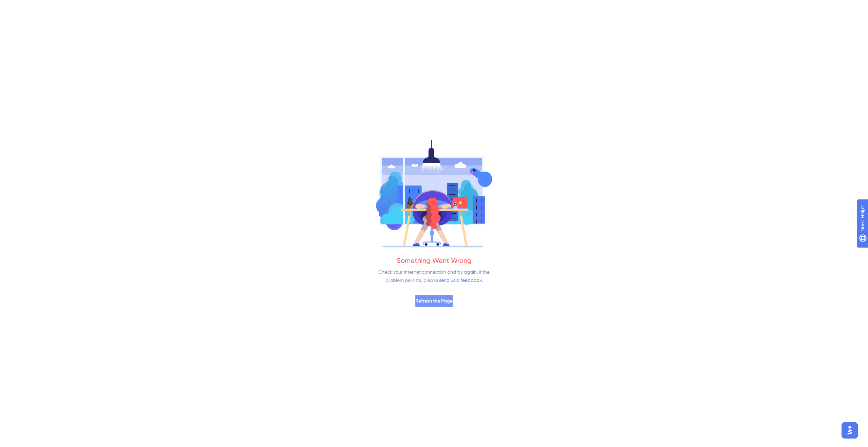 The image size is (868, 447). What do you see at coordinates (434, 301) in the screenshot?
I see `button: Refresh the Page` at bounding box center [434, 301].